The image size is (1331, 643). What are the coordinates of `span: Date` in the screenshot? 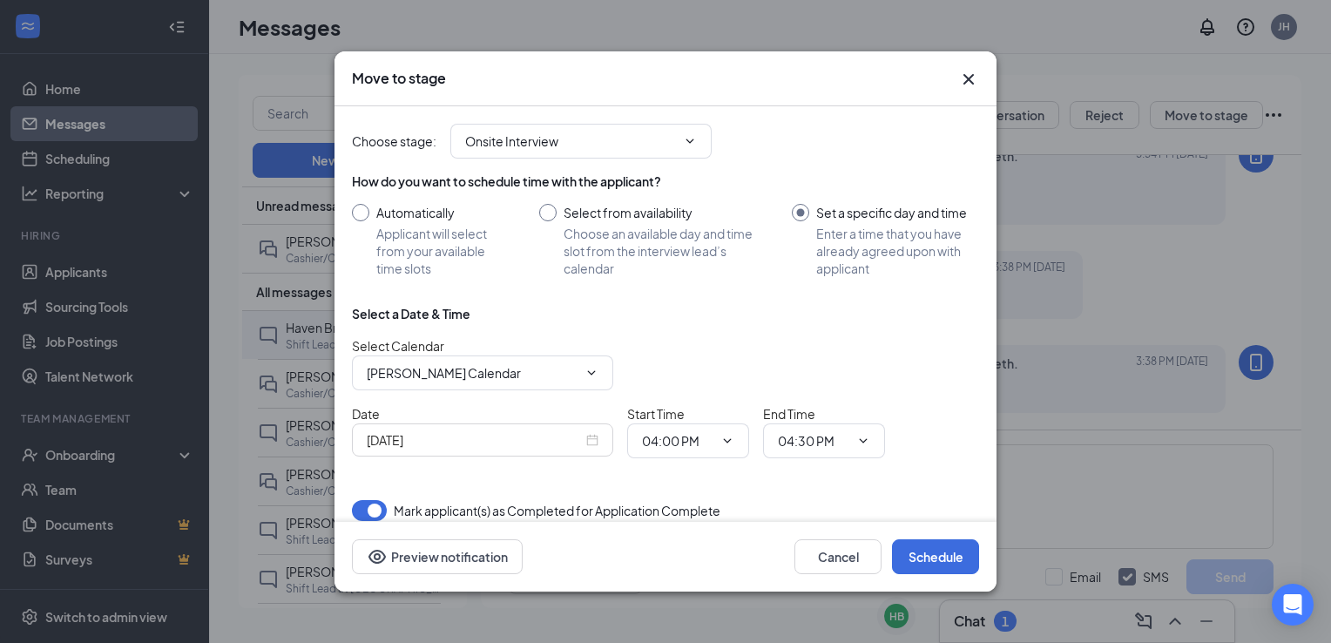 It's located at (366, 414).